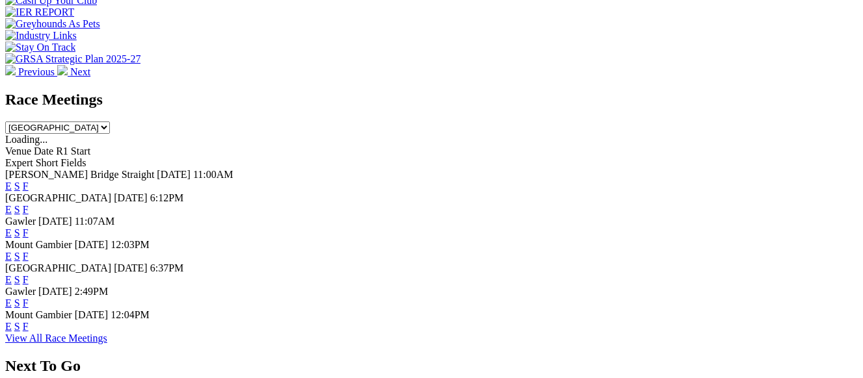  I want to click on span: 6:12PM, so click(167, 198).